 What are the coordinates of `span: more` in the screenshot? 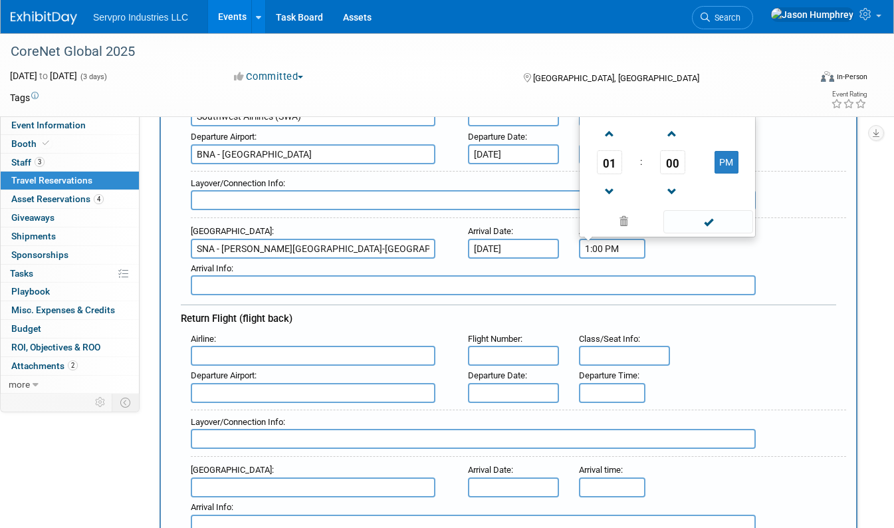 It's located at (19, 384).